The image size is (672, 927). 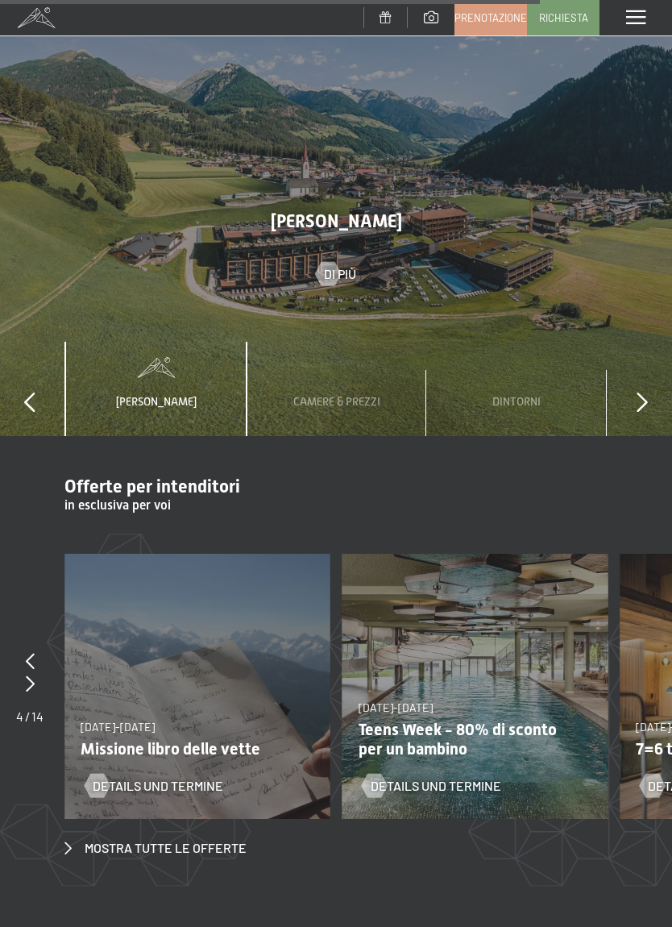 What do you see at coordinates (336, 274) in the screenshot?
I see `a: Di più` at bounding box center [336, 274].